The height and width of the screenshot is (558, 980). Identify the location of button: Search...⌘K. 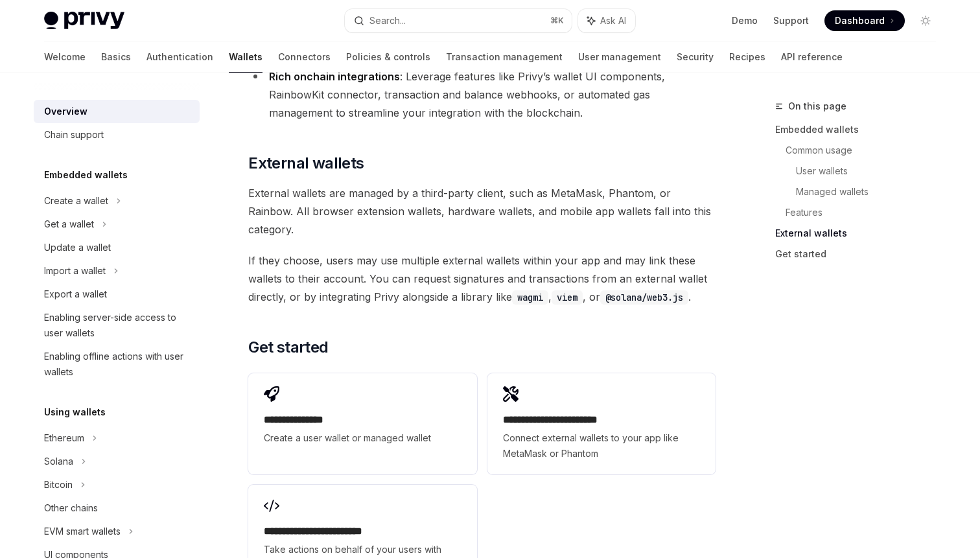
(458, 21).